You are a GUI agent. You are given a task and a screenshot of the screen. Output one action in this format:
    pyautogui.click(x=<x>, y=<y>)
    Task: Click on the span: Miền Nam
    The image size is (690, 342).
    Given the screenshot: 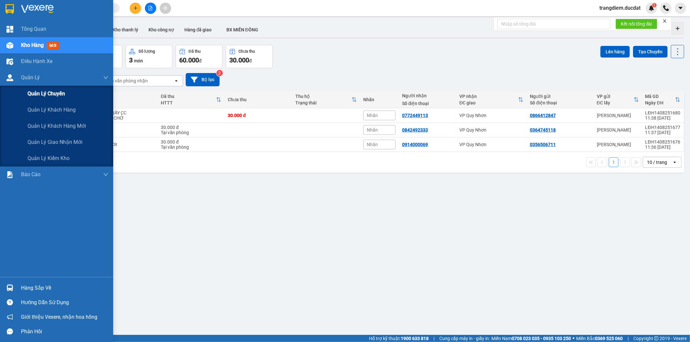 What is the action you would take?
    pyautogui.click(x=531, y=339)
    